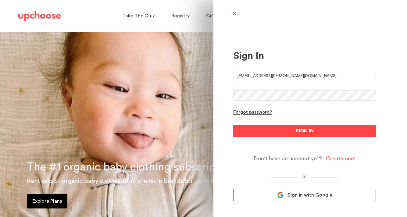 This screenshot has height=217, width=407. Describe the element at coordinates (288, 159) in the screenshot. I see `span: Don't have an account yet?` at that location.